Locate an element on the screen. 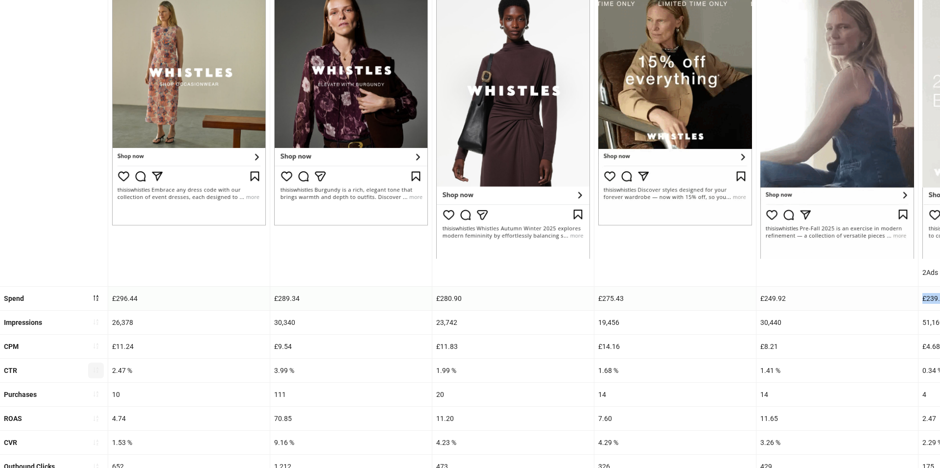 This screenshot has width=940, height=468. div: £296.44 is located at coordinates (189, 298).